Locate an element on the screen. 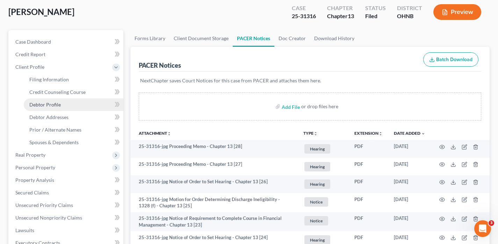 The width and height of the screenshot is (498, 244). span: Personal Property is located at coordinates (35, 167).